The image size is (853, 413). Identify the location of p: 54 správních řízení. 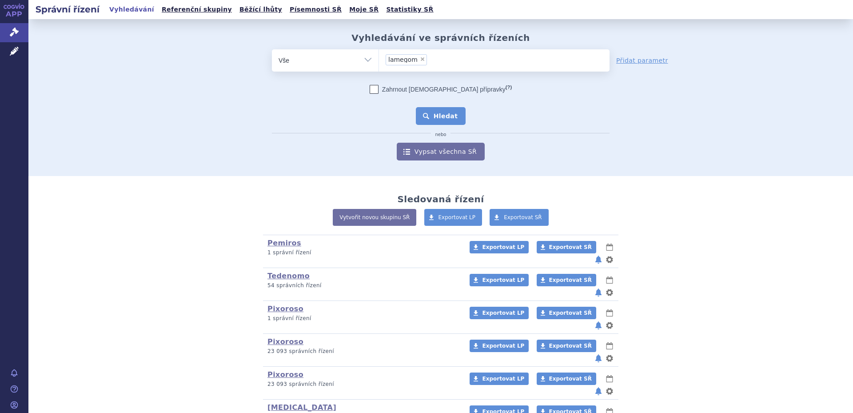
(363, 285).